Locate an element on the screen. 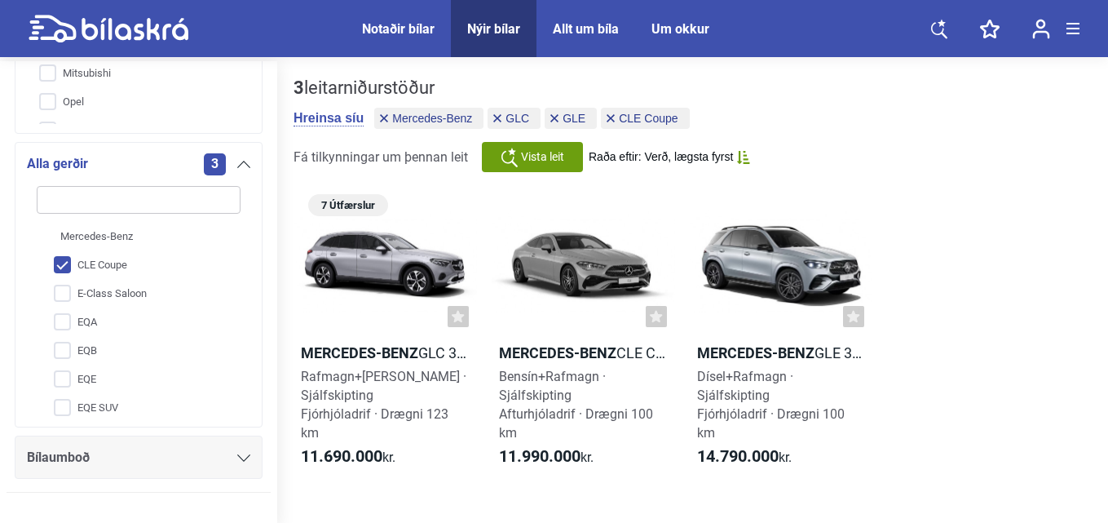 The image size is (1108, 523). span: Bílaumboð is located at coordinates (58, 457).